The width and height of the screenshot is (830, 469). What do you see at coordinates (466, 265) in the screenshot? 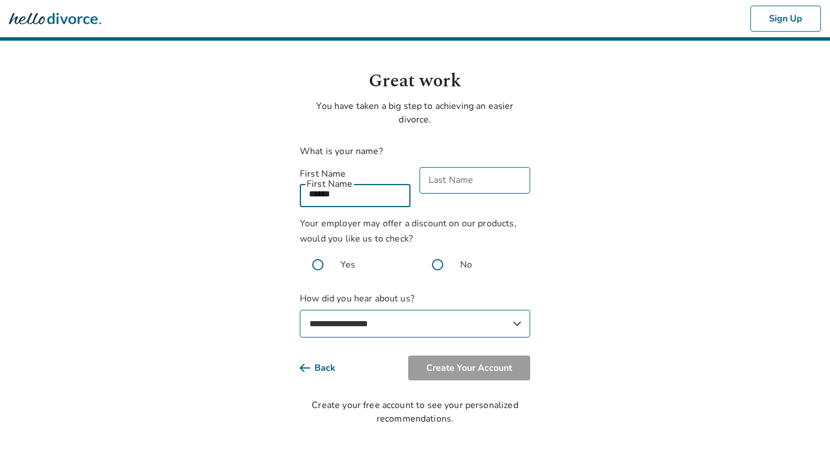
I see `span: No` at bounding box center [466, 265].